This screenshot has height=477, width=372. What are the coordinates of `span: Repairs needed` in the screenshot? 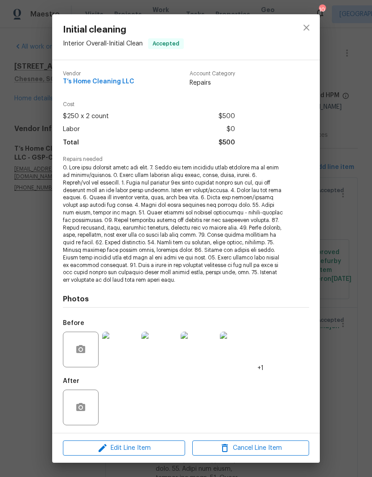 It's located at (186, 159).